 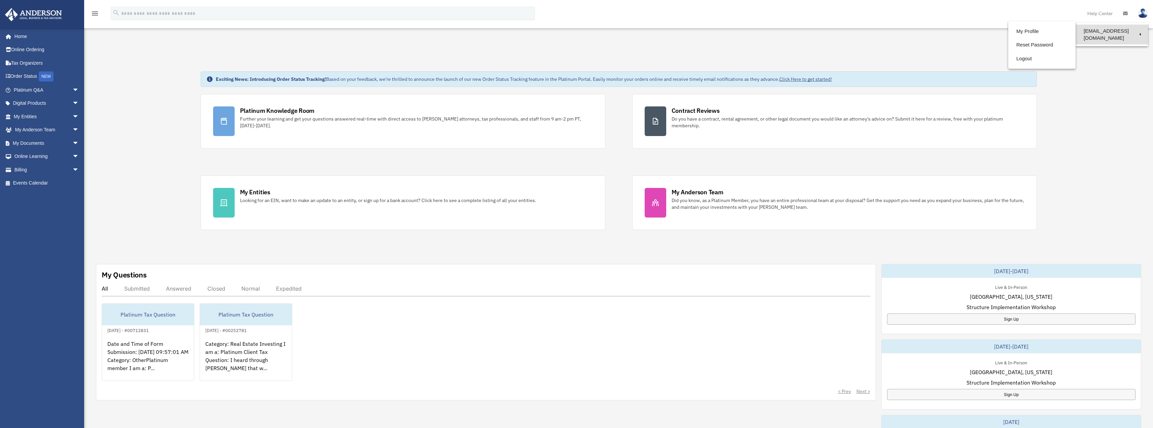 I want to click on a: Click Here to get started!, so click(x=806, y=79).